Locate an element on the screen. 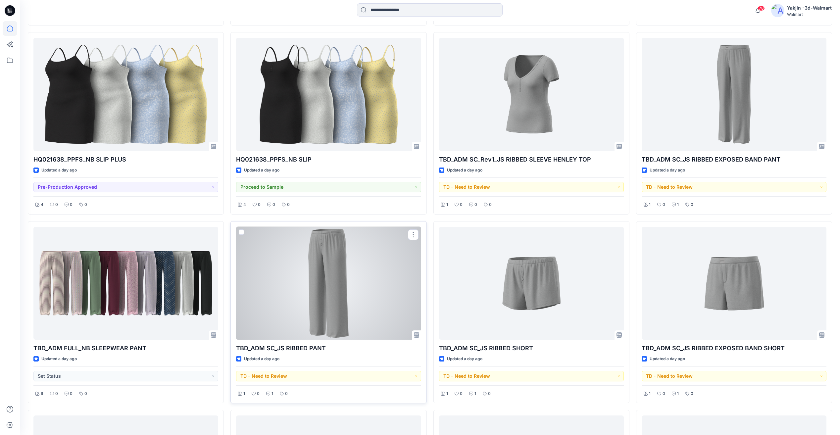 The image size is (840, 435). p: HQ021638_PPFS_NB SLIP PLUS is located at coordinates (126, 160).